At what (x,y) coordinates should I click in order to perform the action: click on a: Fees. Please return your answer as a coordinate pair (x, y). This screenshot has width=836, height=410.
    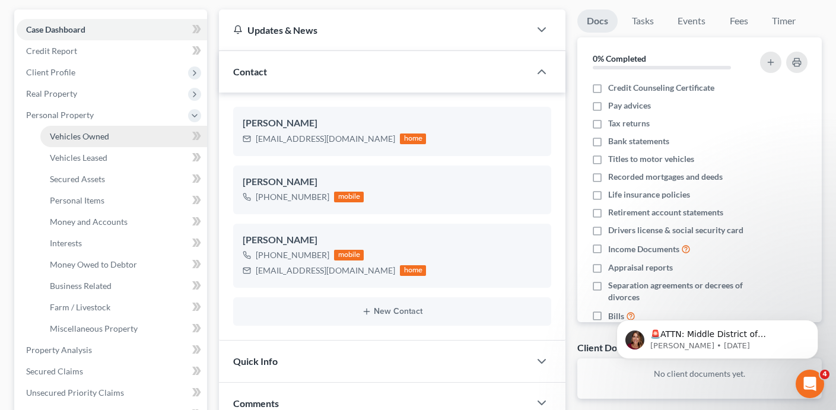
    Looking at the image, I should click on (739, 21).